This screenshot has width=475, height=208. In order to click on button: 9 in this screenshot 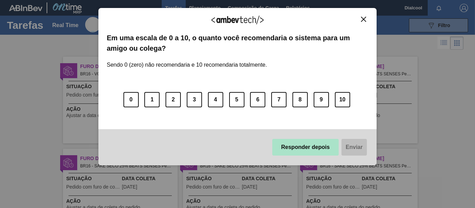, I will do `click(322, 100)`.